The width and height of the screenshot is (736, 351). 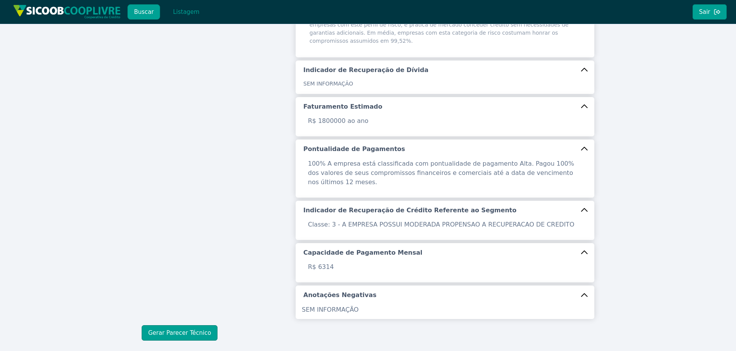 I want to click on p: 100% A empresa está classificada com pontualidade de pagamento Alta. Pagou 100% dos valores de se..., so click(x=445, y=173).